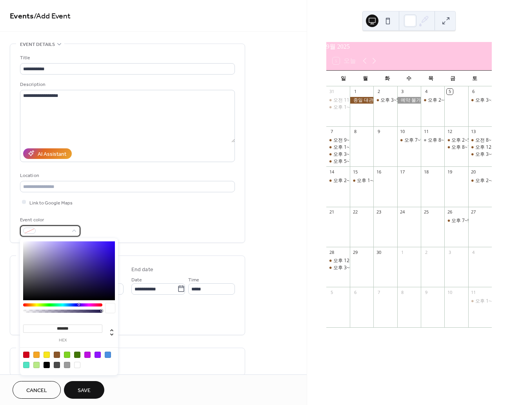 The image size is (511, 405). Describe the element at coordinates (344, 78) in the screenshot. I see `div: 일` at that location.